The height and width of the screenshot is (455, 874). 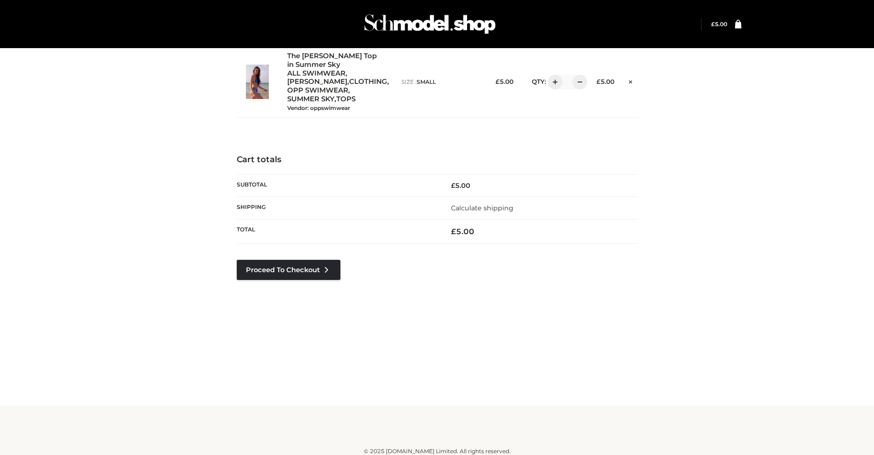 I want to click on a: CLOTHING, so click(x=368, y=82).